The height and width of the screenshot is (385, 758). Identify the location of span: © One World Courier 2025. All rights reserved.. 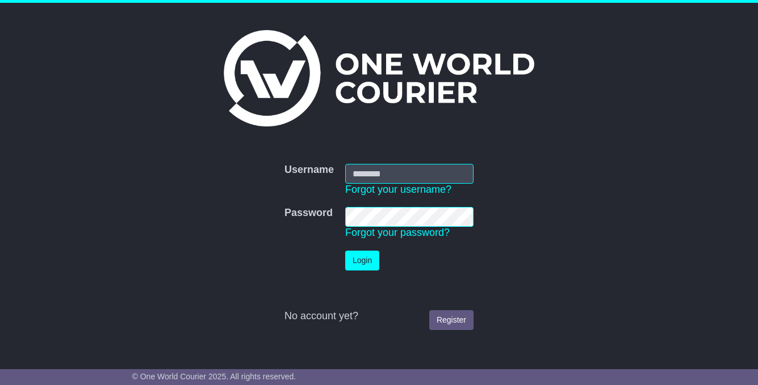
(214, 377).